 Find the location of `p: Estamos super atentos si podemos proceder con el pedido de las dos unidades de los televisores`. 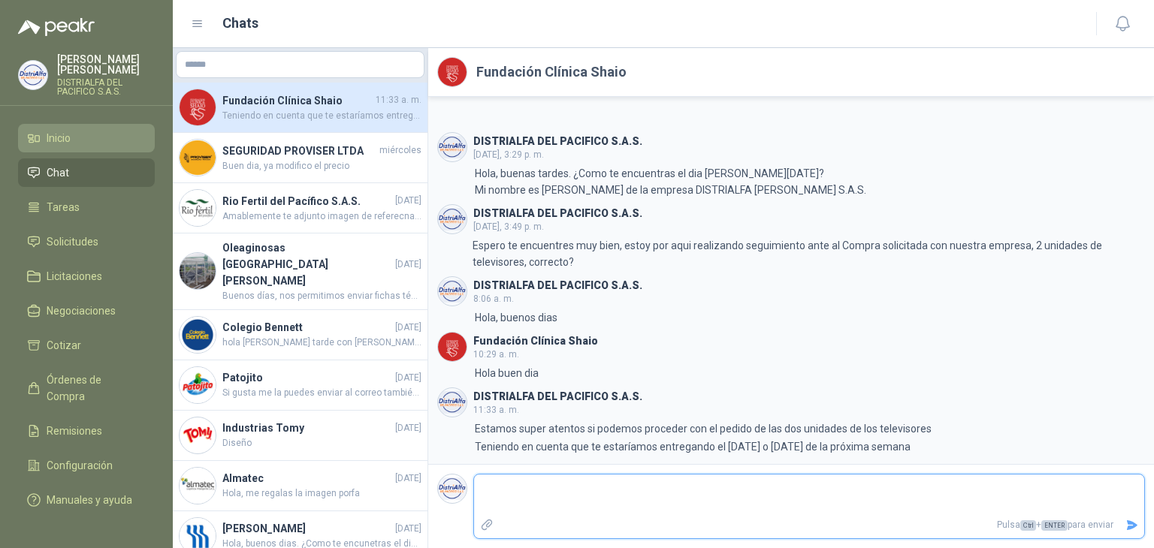

p: Estamos super atentos si podemos proceder con el pedido de las dos unidades de los televisores is located at coordinates (703, 429).